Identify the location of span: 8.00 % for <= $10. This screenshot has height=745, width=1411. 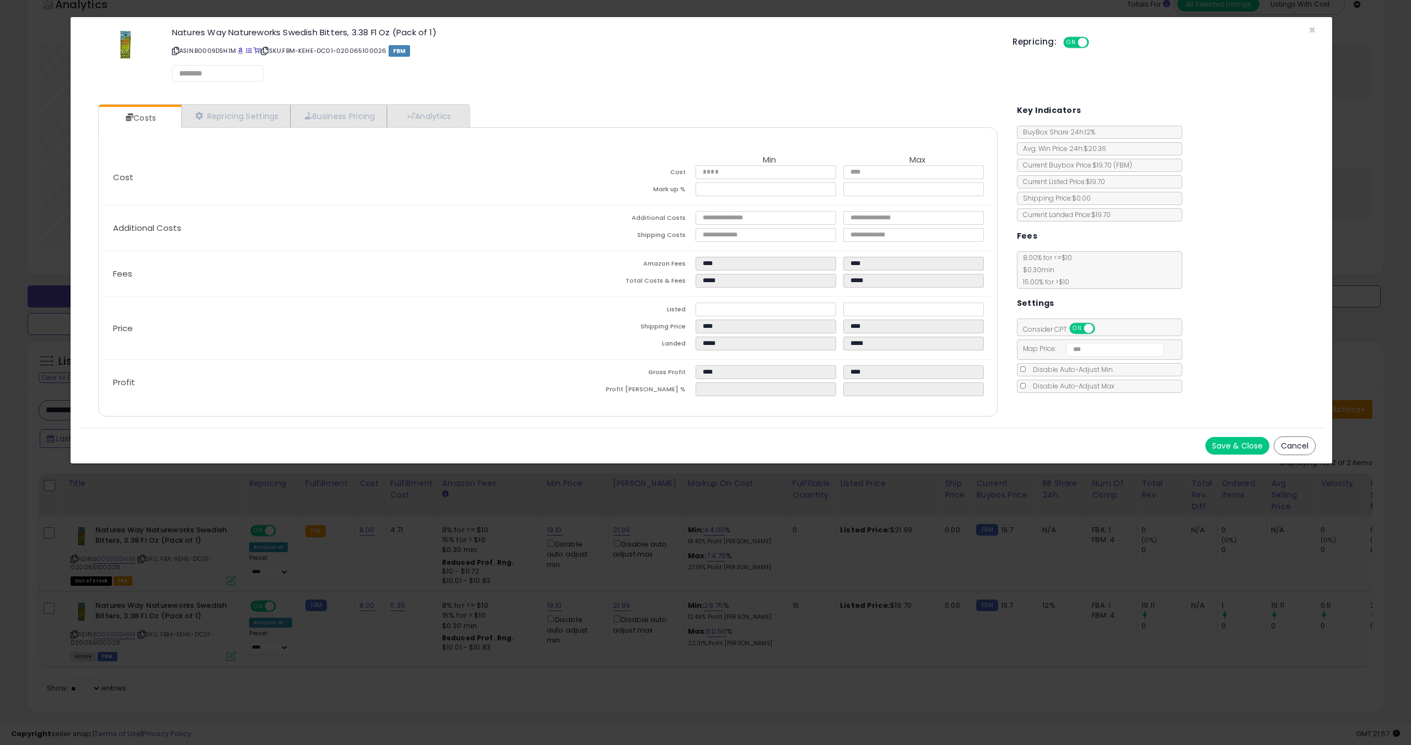
(1045, 270).